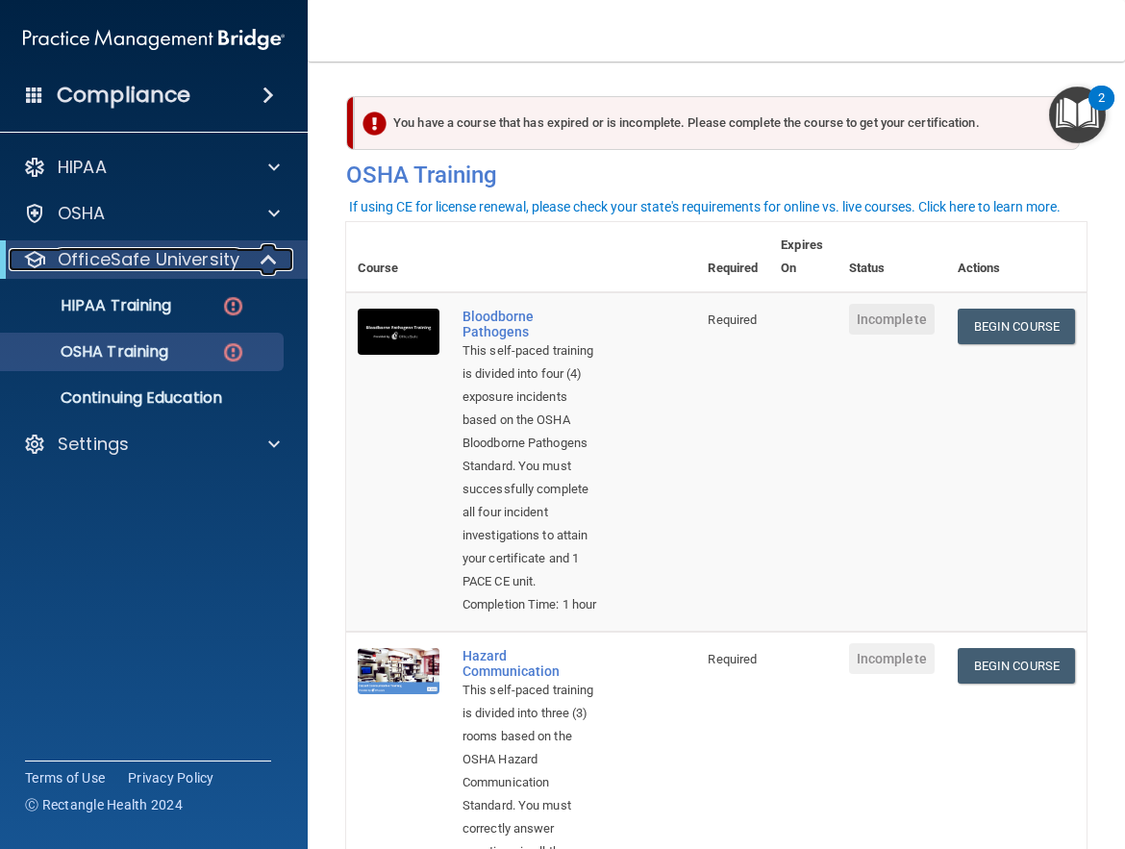  I want to click on button: If using CE for license renewal, please check your state's requirements for online vs. live cours..., so click(705, 207).